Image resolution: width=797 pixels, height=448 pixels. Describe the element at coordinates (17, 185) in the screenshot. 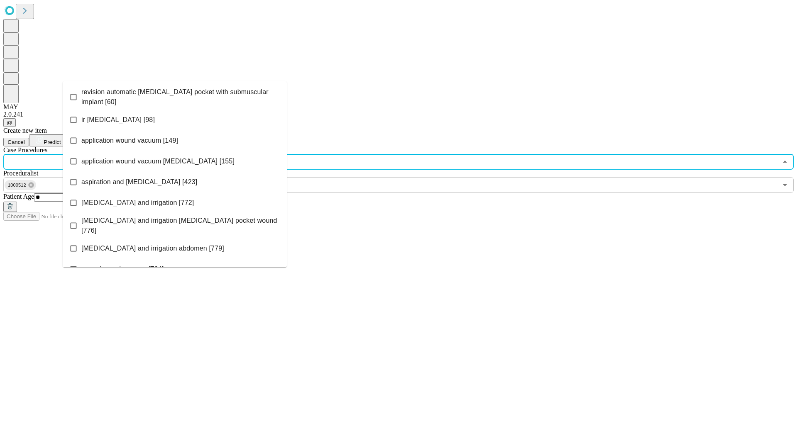

I see `span: 1000512` at that location.